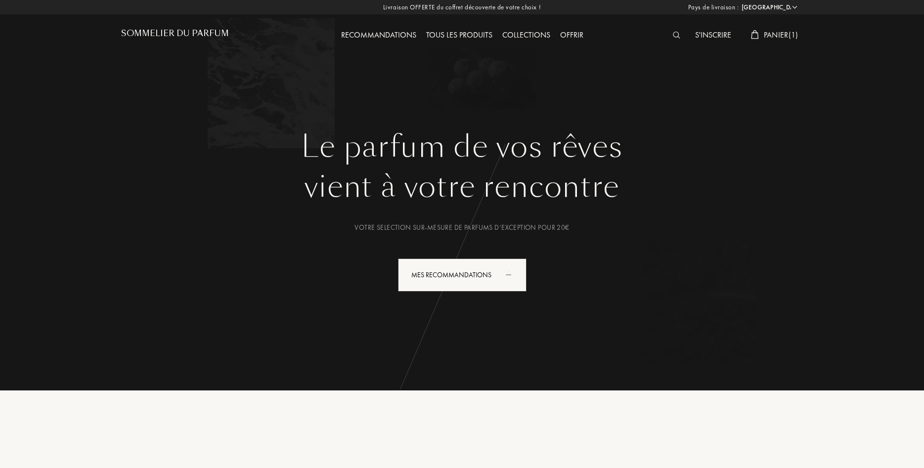  Describe the element at coordinates (713, 36) in the screenshot. I see `div: S'inscrire` at that location.